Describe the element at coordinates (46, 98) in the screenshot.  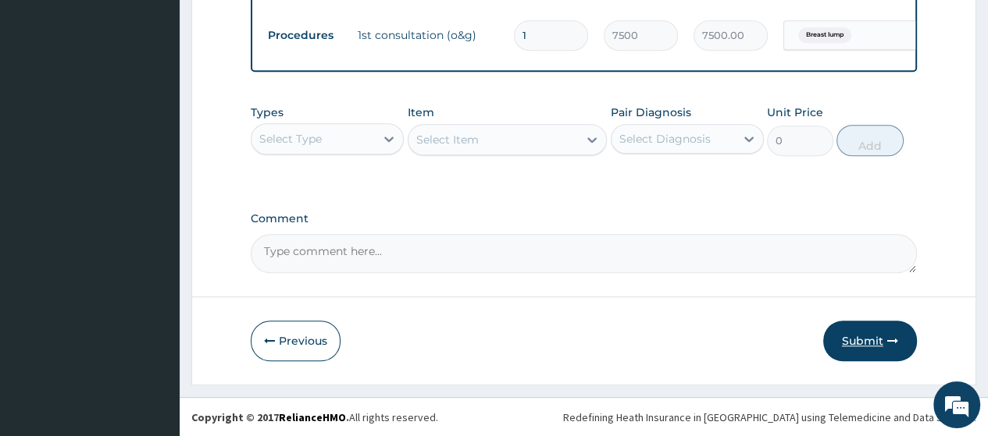
I see `img: d_794563401_company_1708531726252_794563401` at that location.